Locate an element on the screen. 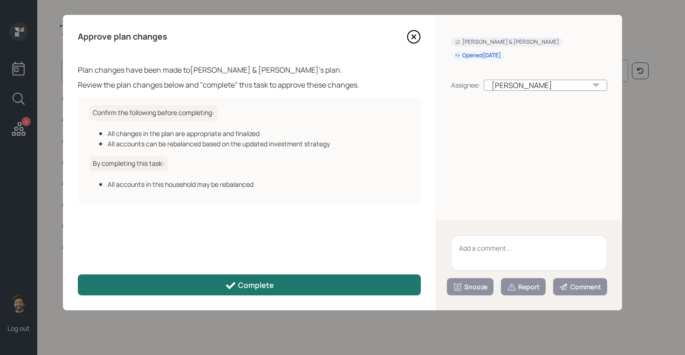 This screenshot has width=685, height=355. button: Complete is located at coordinates (249, 285).